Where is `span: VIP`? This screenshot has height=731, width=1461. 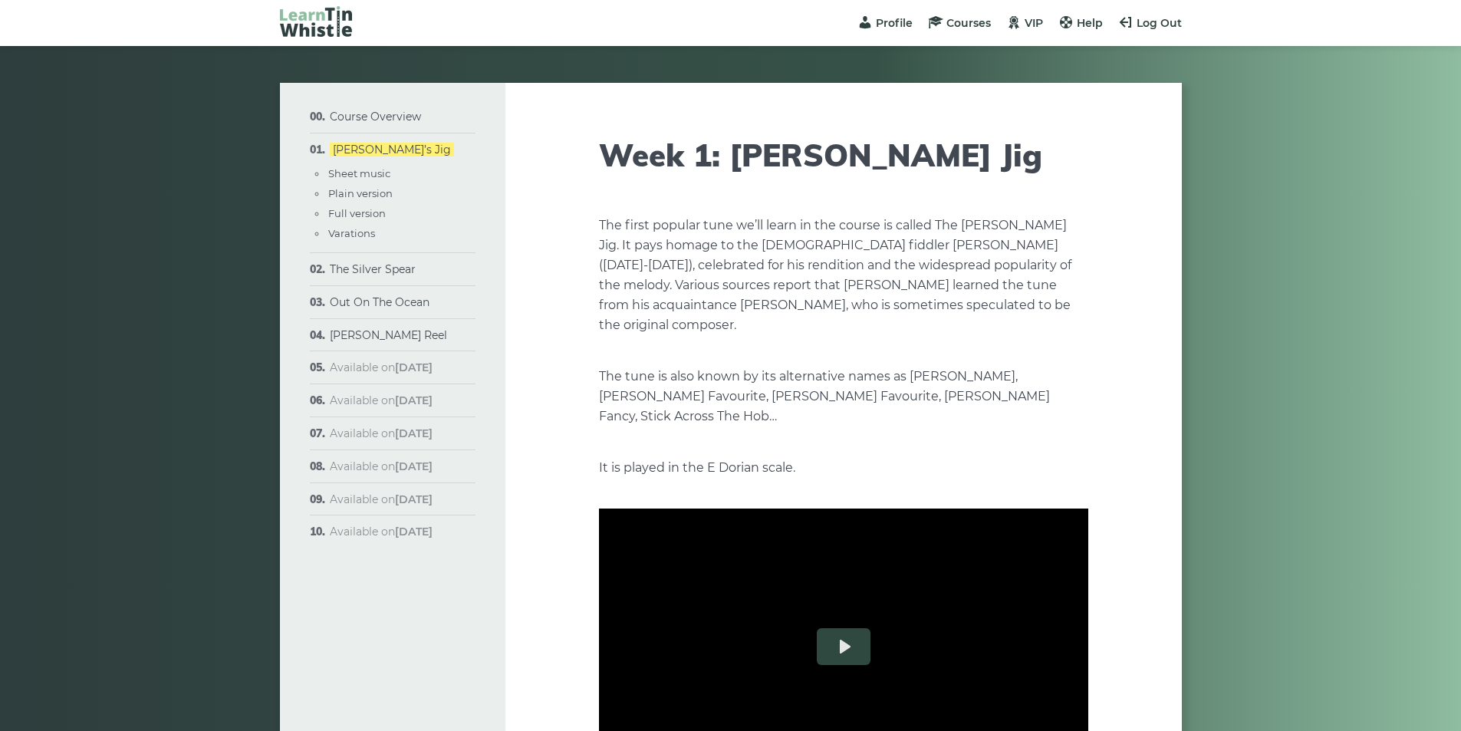 span: VIP is located at coordinates (1034, 23).